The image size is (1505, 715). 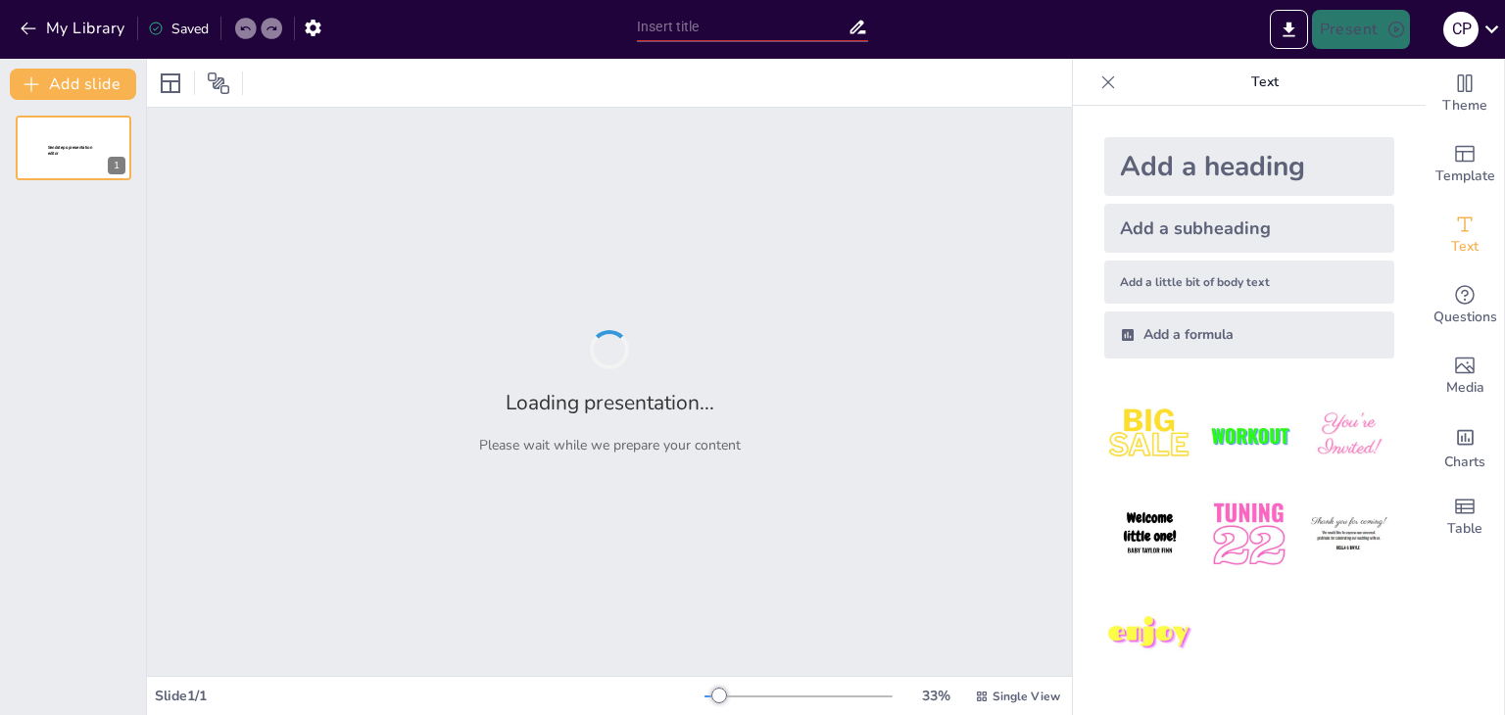 What do you see at coordinates (1465, 247) in the screenshot?
I see `span: Text` at bounding box center [1465, 247].